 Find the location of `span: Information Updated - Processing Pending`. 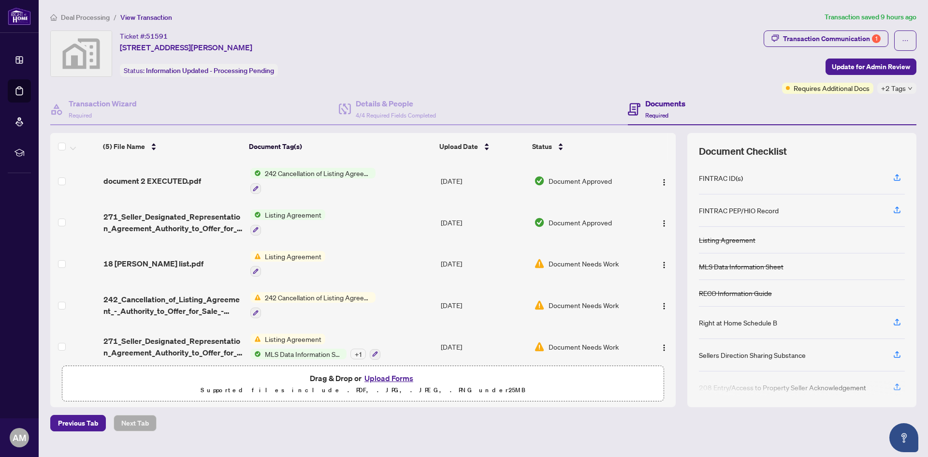

span: Information Updated - Processing Pending is located at coordinates (210, 71).